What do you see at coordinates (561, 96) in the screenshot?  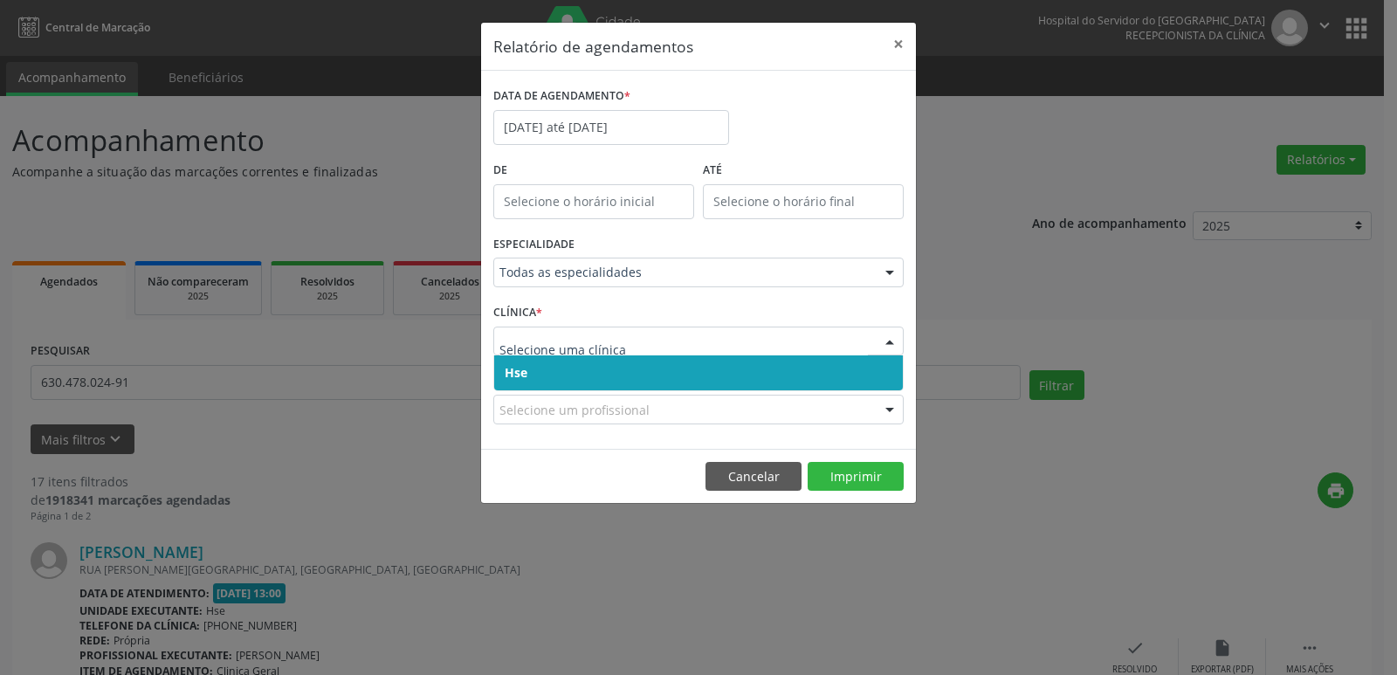 I see `label: DATA DE AGENDAMENTO` at bounding box center [561, 96].